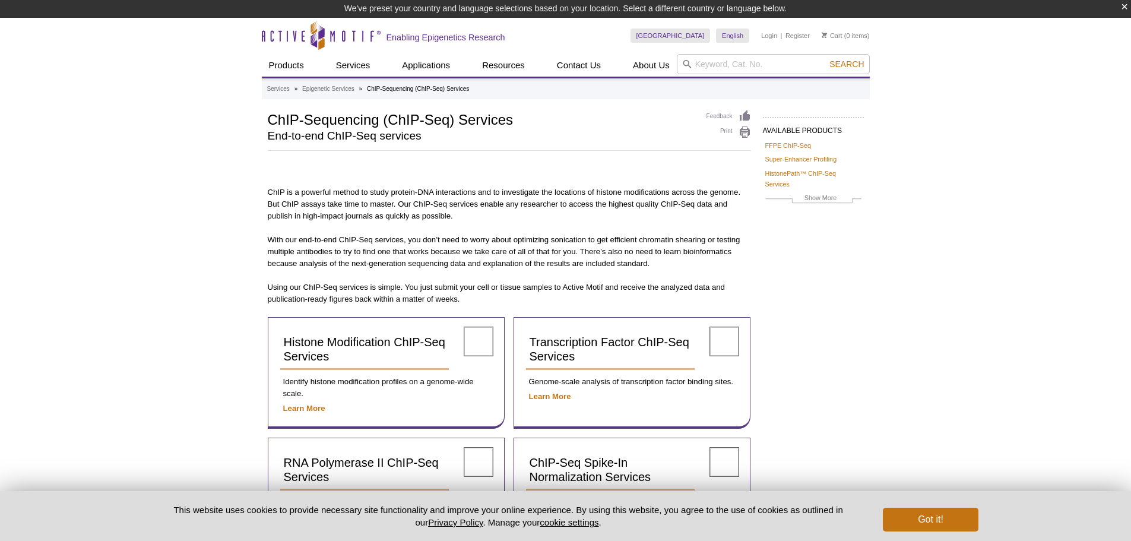  What do you see at coordinates (509, 252) in the screenshot?
I see `p: With our end-to-end ChIP-Seq services, you don’t need to worry about optimizing sonication to get...` at bounding box center [509, 252].